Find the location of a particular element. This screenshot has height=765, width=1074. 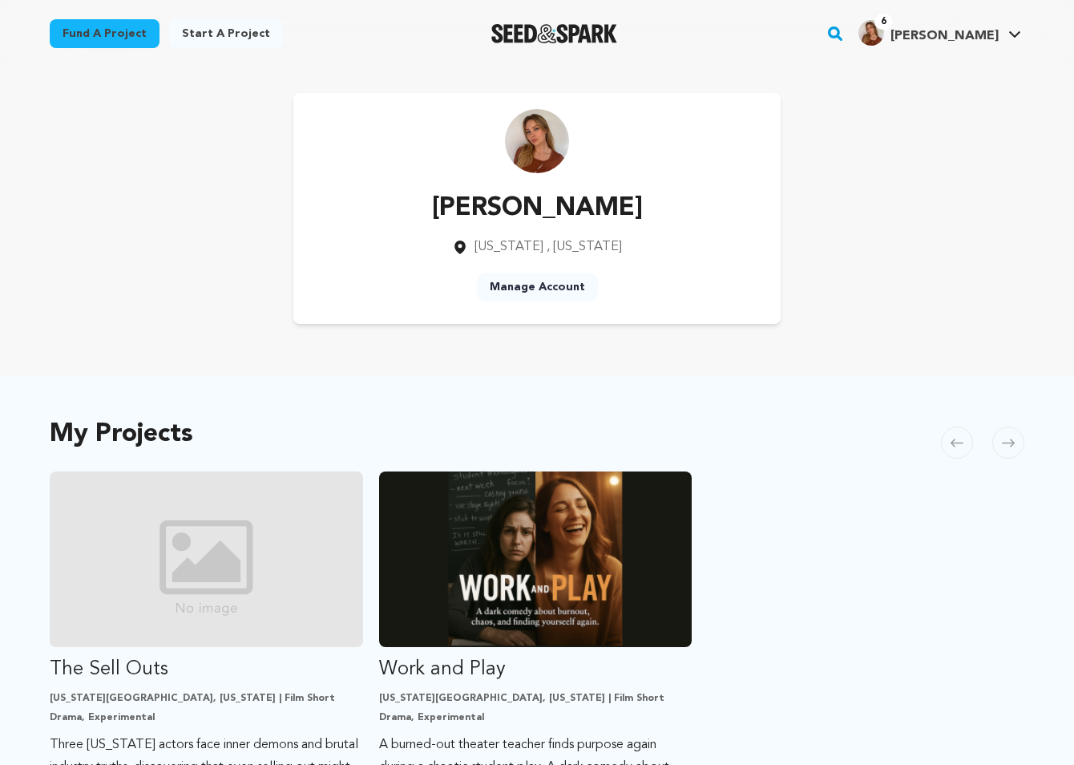

a: Start a project is located at coordinates (226, 34).